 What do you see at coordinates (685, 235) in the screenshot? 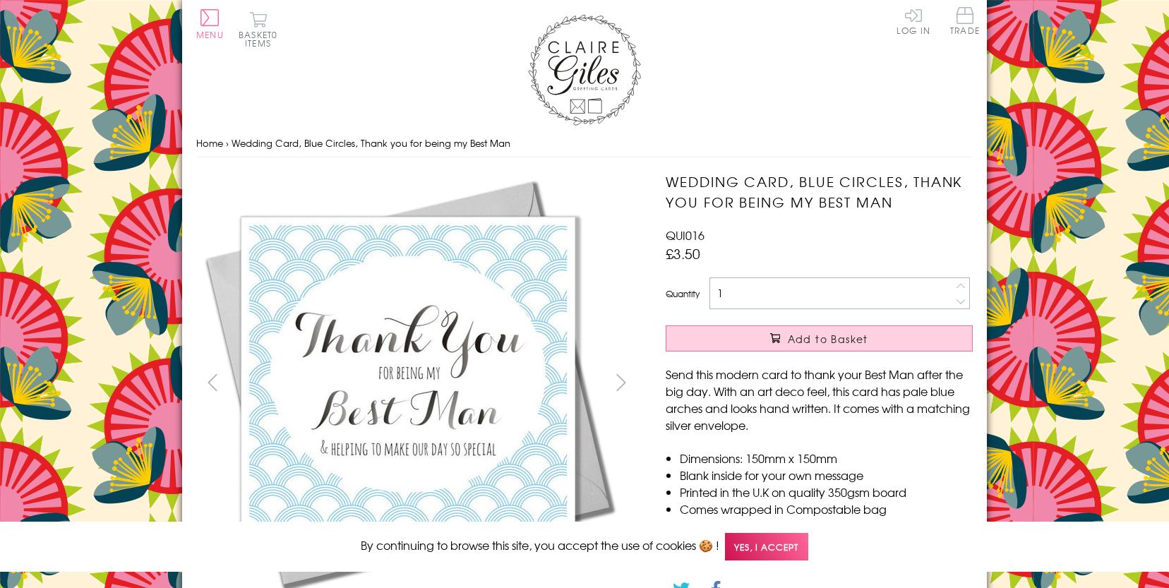
I see `span: QUI016` at bounding box center [685, 235].